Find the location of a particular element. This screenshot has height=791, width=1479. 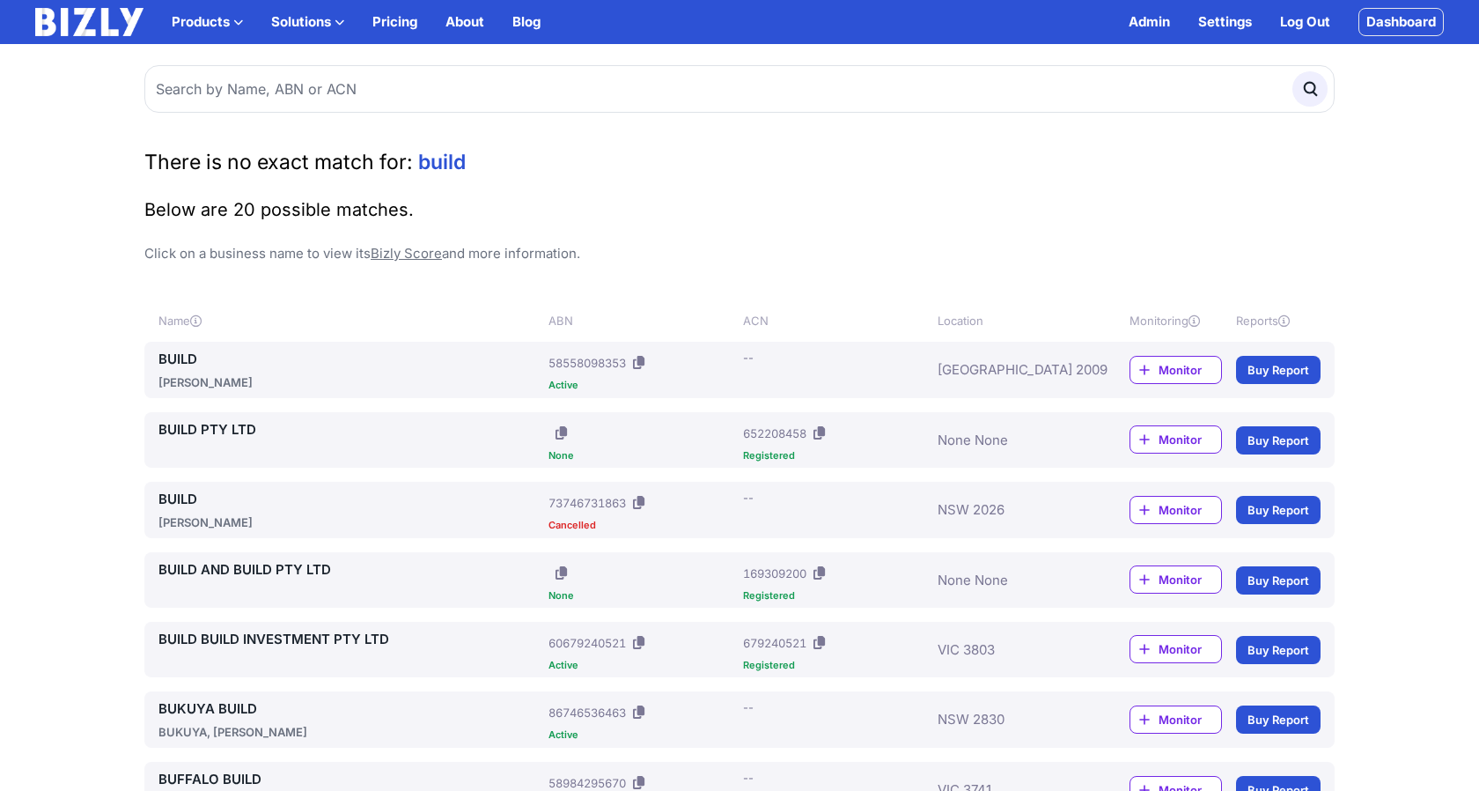

a: BUILD AND BUILD PTY LTD is located at coordinates (350, 570).